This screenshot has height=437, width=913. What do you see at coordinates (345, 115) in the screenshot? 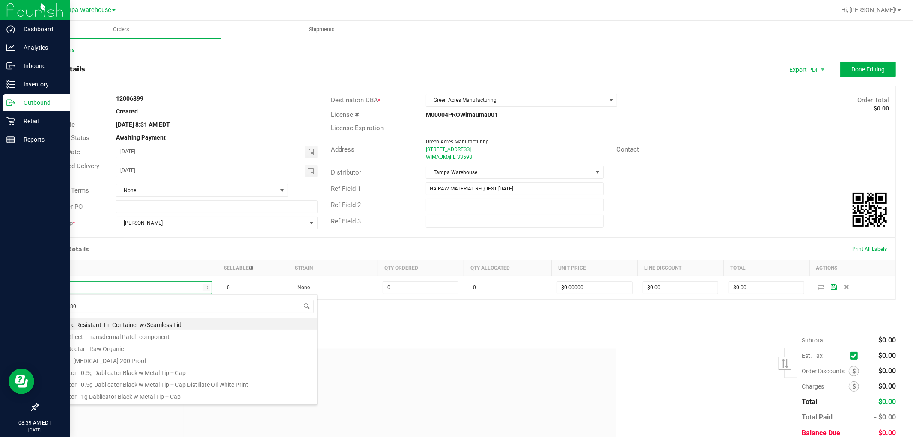
I see `span: License #` at bounding box center [345, 115].